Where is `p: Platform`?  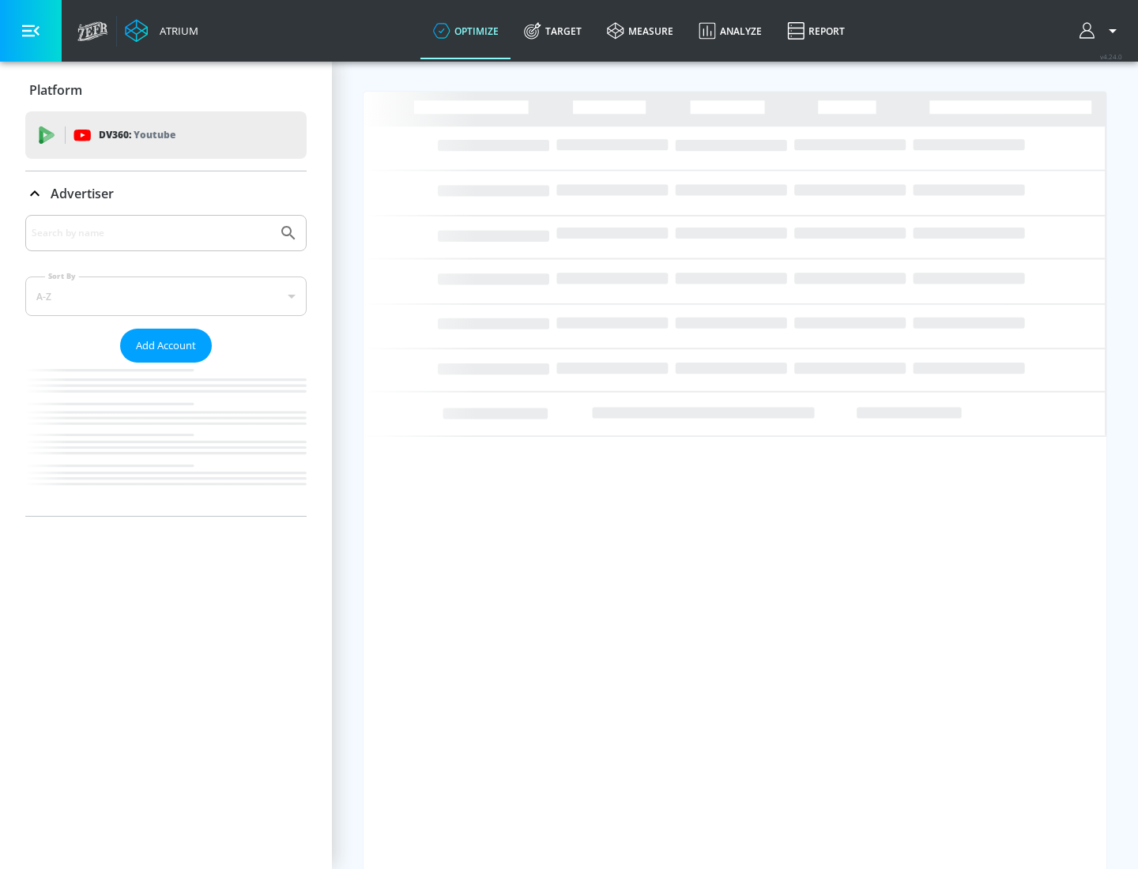 p: Platform is located at coordinates (55, 90).